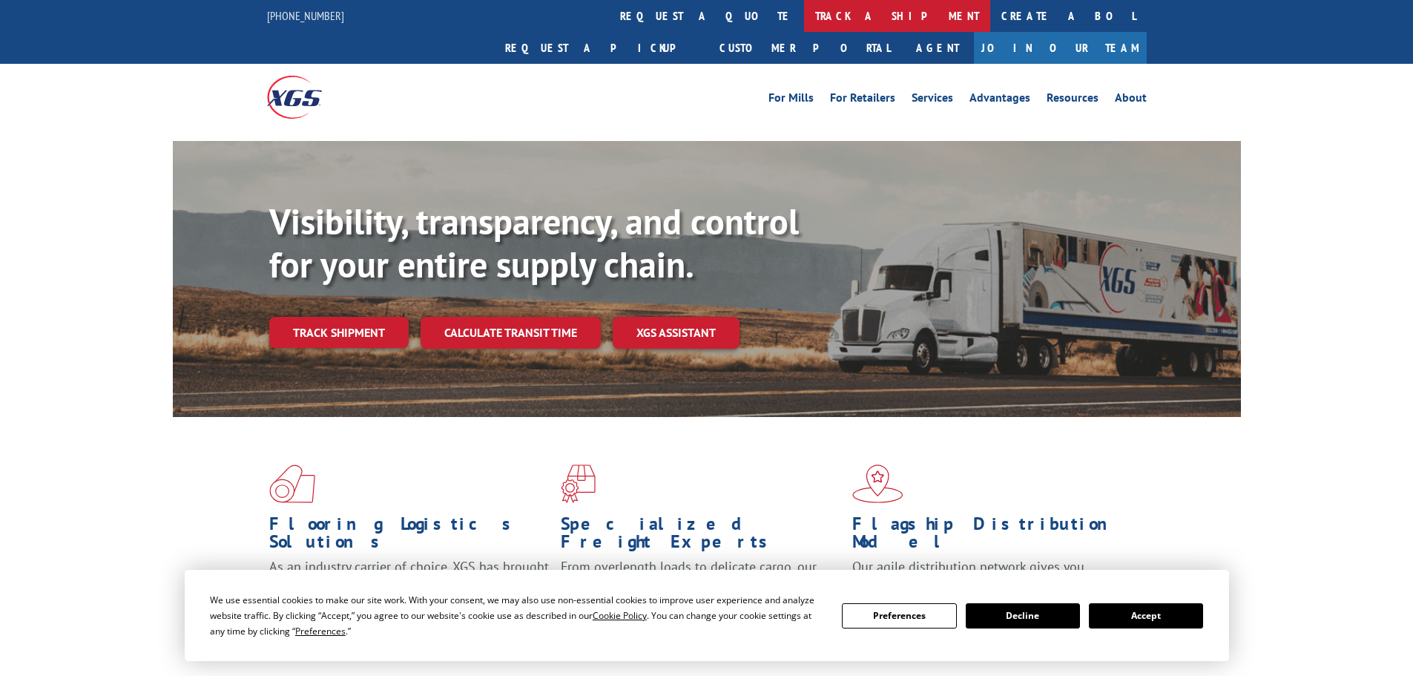  Describe the element at coordinates (339, 332) in the screenshot. I see `a: Track shipment` at that location.